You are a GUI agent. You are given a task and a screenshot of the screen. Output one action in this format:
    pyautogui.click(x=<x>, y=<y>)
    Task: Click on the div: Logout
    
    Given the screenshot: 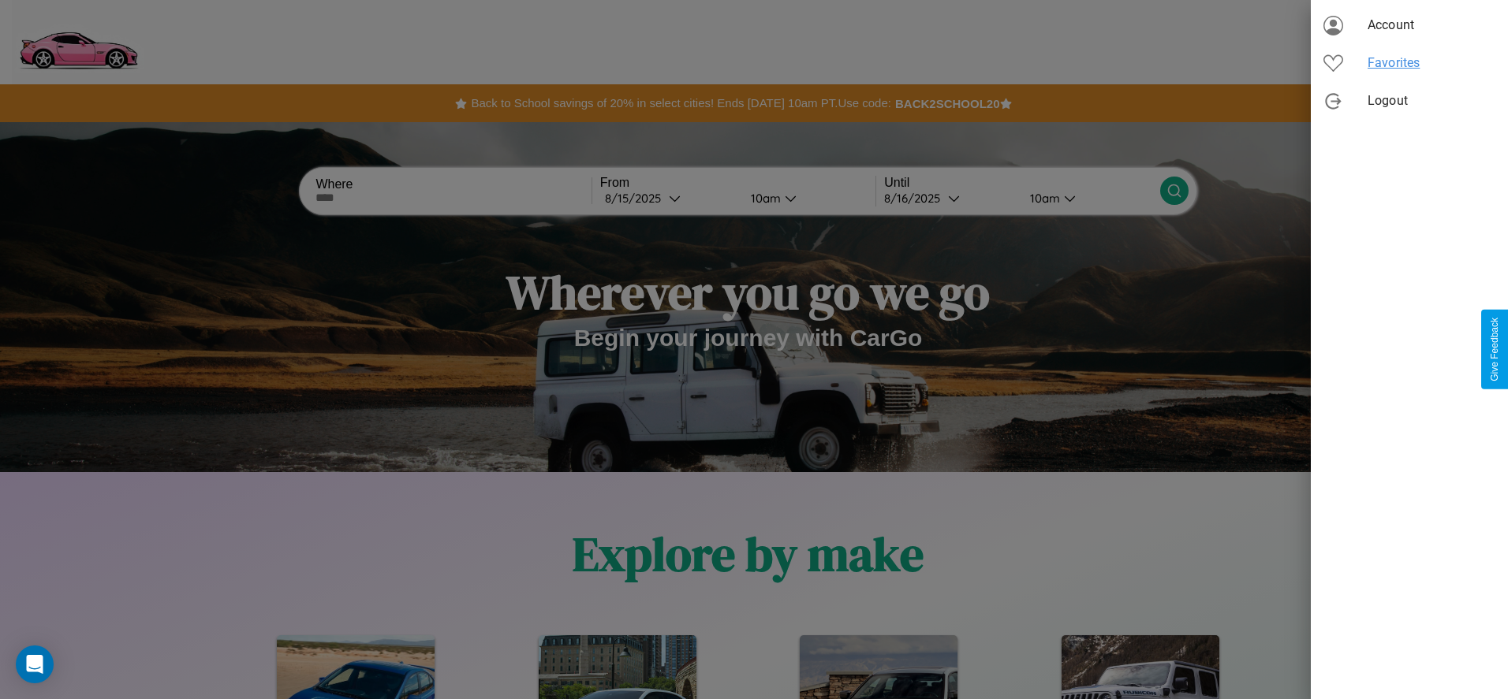 What is the action you would take?
    pyautogui.click(x=1409, y=101)
    